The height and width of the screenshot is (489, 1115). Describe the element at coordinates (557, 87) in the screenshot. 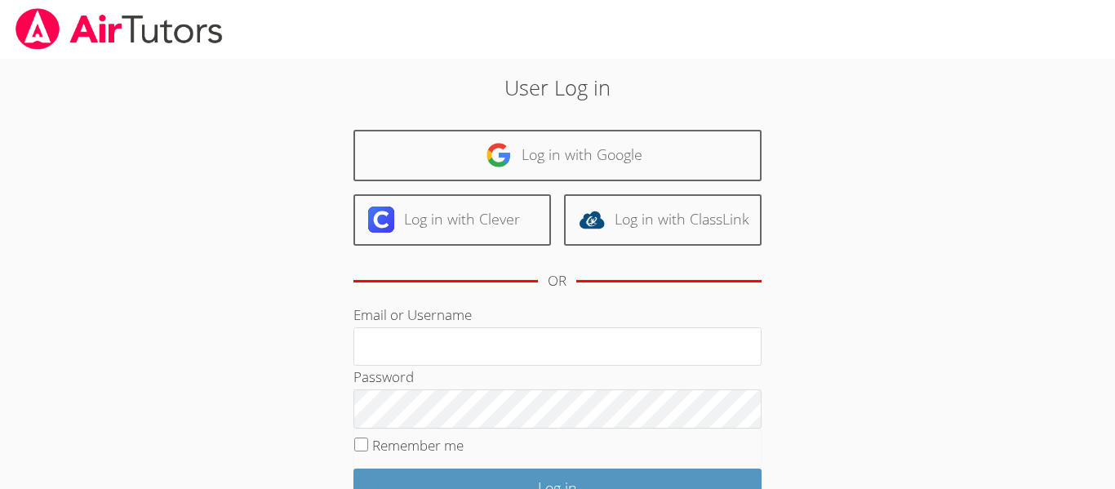

I see `h2: User Log in` at that location.